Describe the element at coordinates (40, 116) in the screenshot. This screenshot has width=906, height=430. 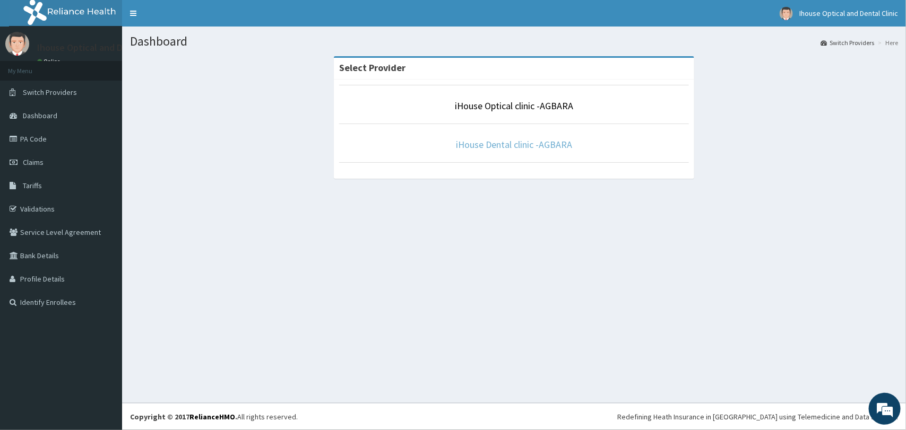
I see `span: Dashboard` at that location.